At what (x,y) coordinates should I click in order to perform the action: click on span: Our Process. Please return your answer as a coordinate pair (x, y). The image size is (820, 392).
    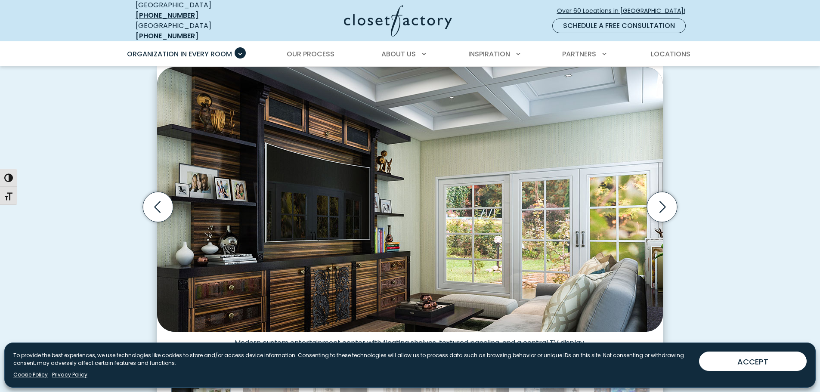
    Looking at the image, I should click on (310, 54).